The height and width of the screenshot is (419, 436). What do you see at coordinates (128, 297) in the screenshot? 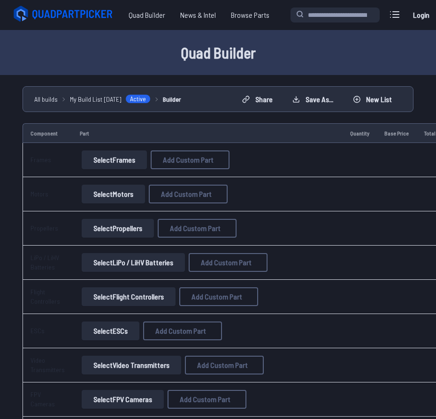
I see `a: SelectFlight Controllers` at bounding box center [128, 297].